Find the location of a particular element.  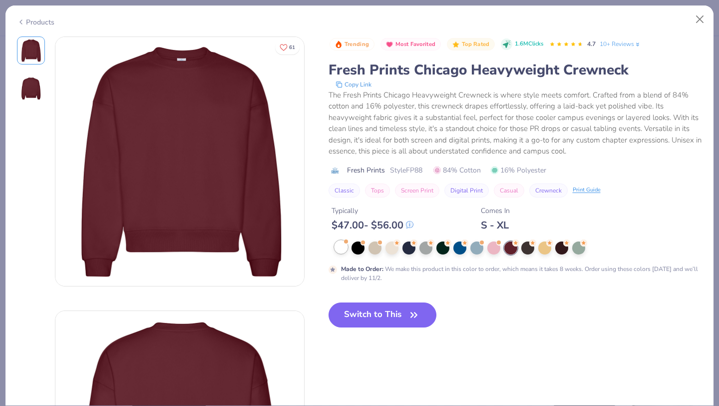

button: Switch to This is located at coordinates (383, 315).